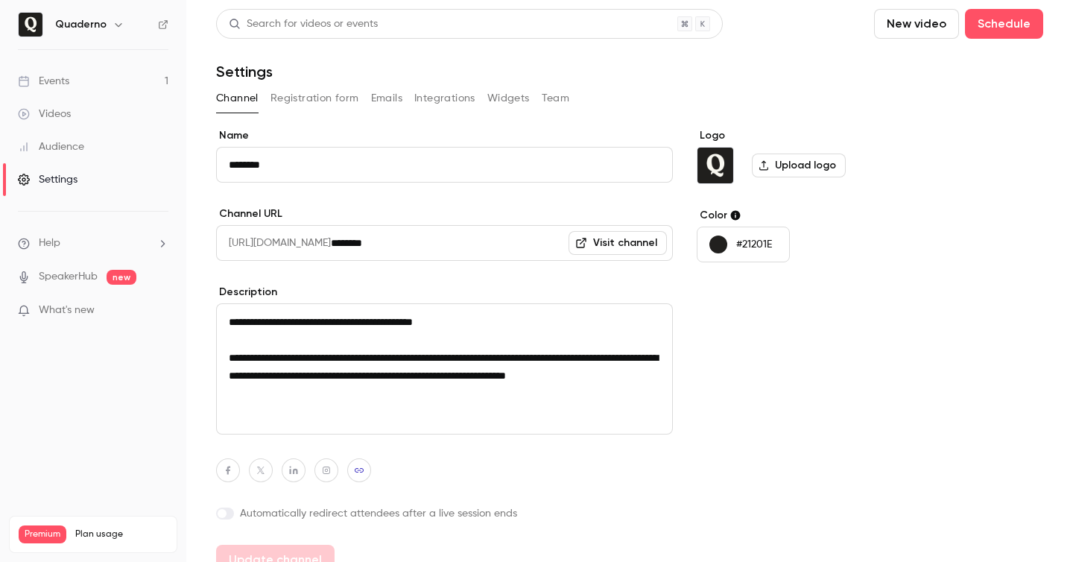 The height and width of the screenshot is (562, 1073). I want to click on p: #21201E, so click(754, 244).